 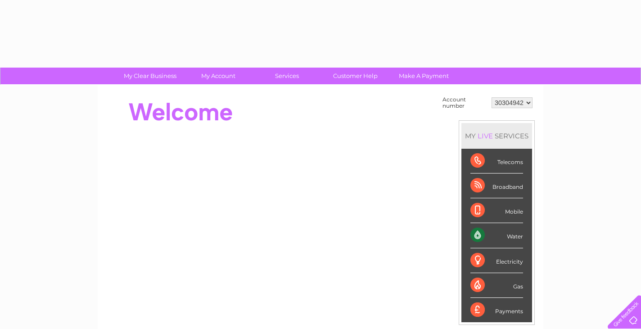 I want to click on a: My Account, so click(x=218, y=76).